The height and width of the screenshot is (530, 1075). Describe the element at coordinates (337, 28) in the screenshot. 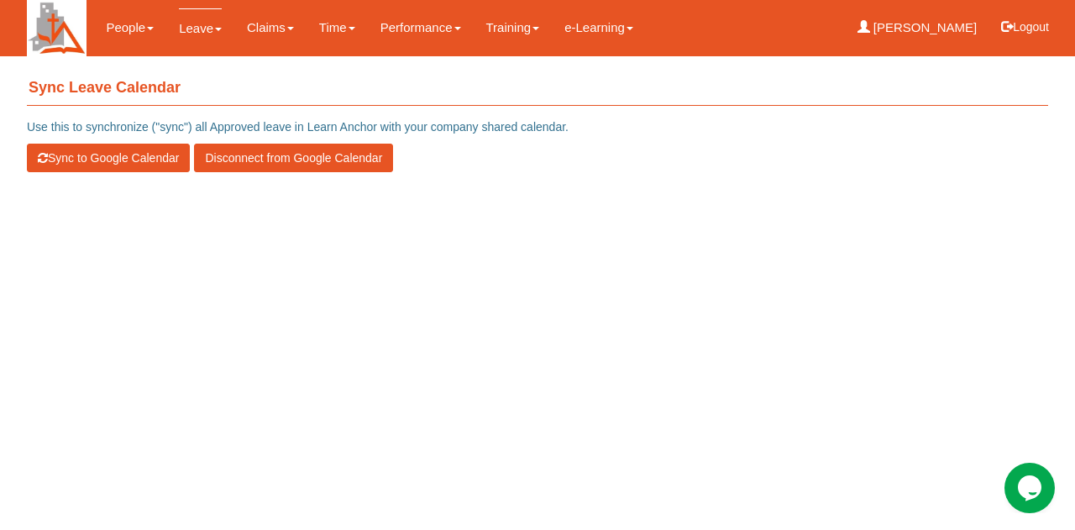

I see `a: Time` at that location.